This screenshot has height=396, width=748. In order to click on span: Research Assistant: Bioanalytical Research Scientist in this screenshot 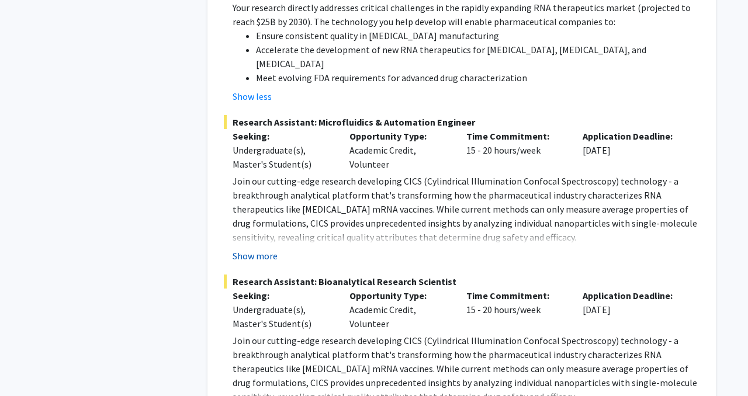, I will do `click(461, 282)`.